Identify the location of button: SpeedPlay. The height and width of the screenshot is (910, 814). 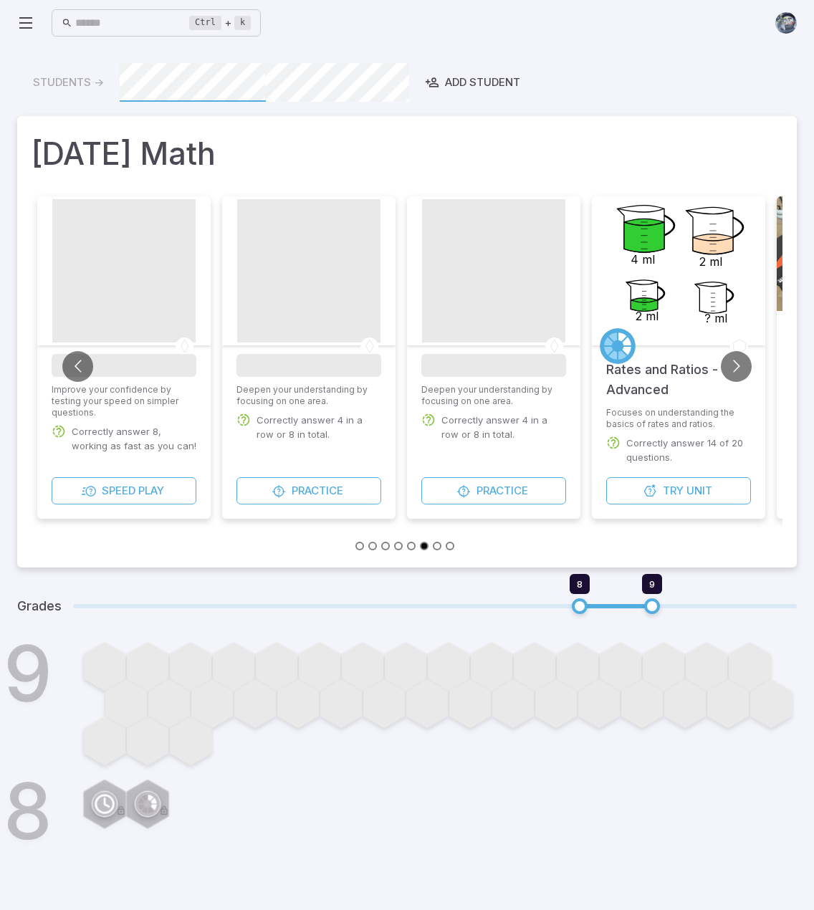
(124, 491).